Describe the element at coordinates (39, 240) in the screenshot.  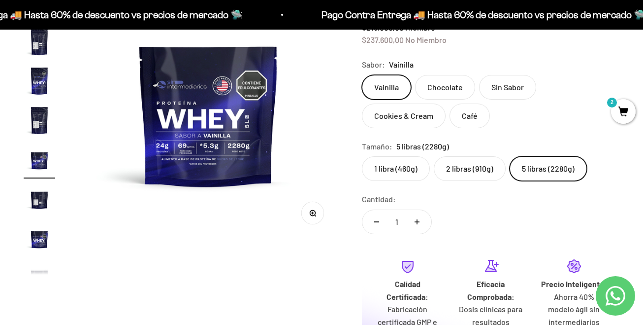
I see `button: Ir al artículo 12` at that location.